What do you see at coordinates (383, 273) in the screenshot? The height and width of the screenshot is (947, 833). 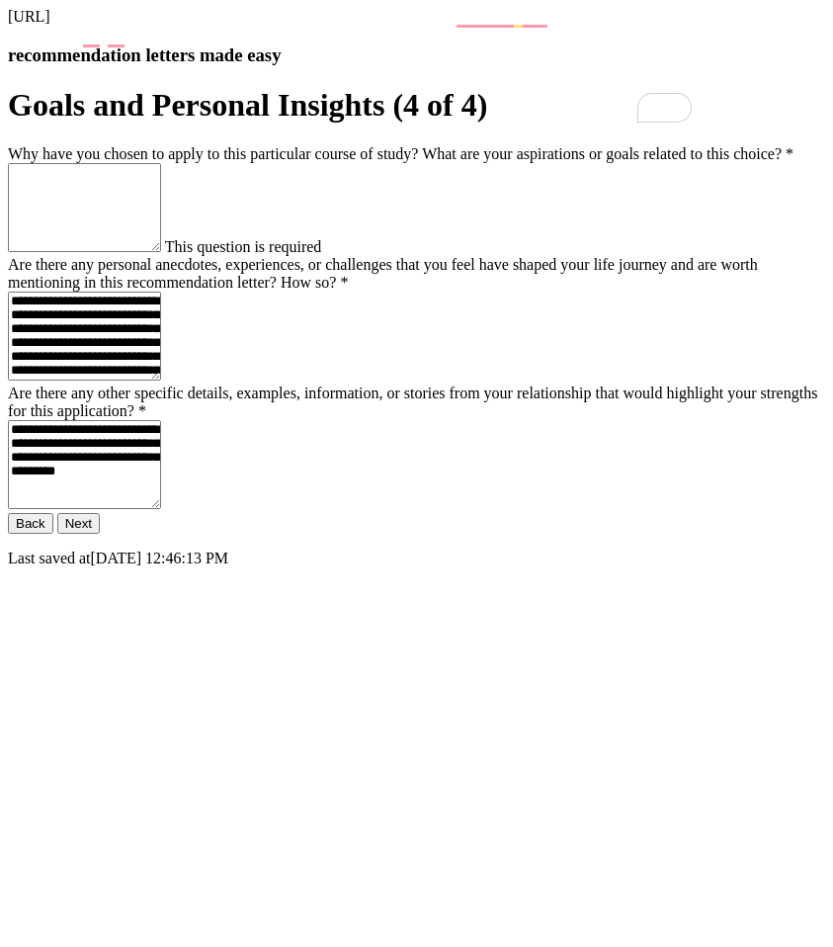 I see `label: Are there any personal anecdotes, experiences, or challenges that you feel have shaped your life ...` at bounding box center [383, 273].